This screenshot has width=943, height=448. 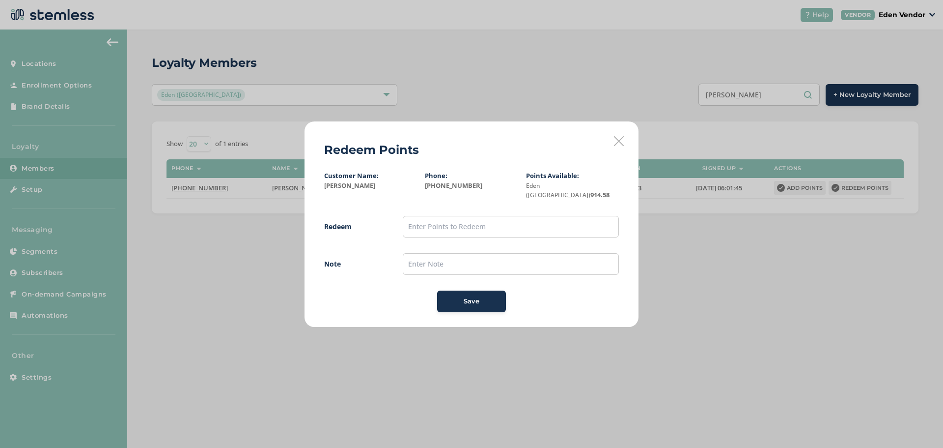 I want to click on input: Enter Note, so click(x=511, y=264).